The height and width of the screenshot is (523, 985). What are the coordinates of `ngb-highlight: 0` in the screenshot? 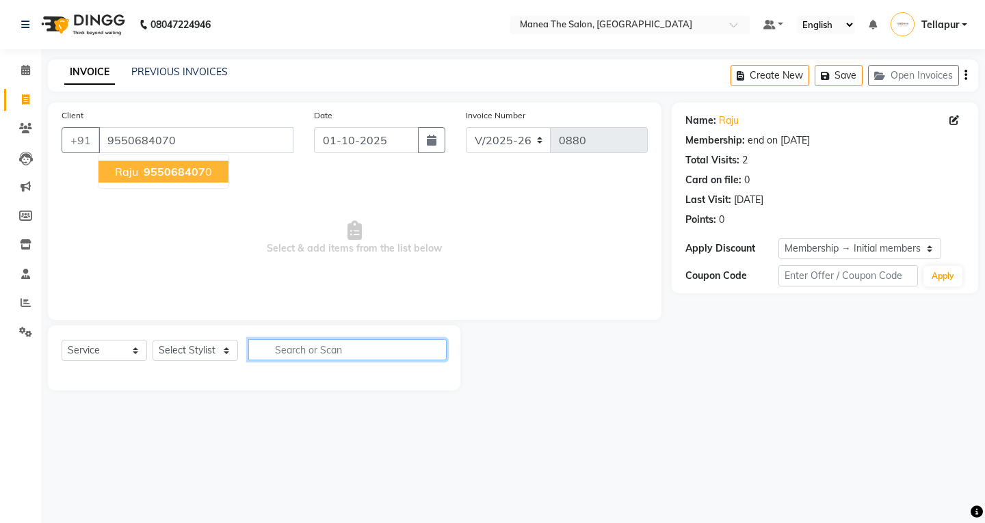 It's located at (176, 172).